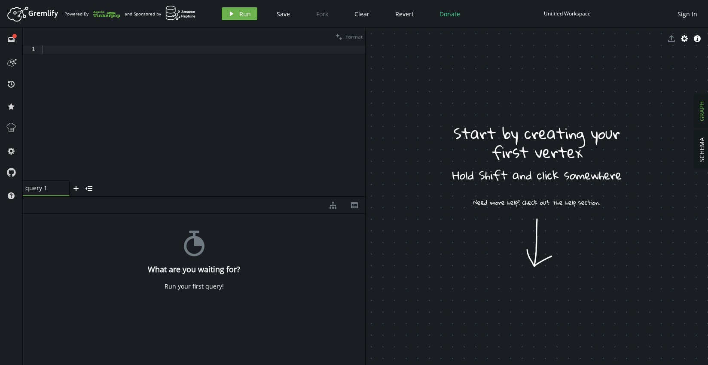 The image size is (708, 365). I want to click on span: Run, so click(245, 14).